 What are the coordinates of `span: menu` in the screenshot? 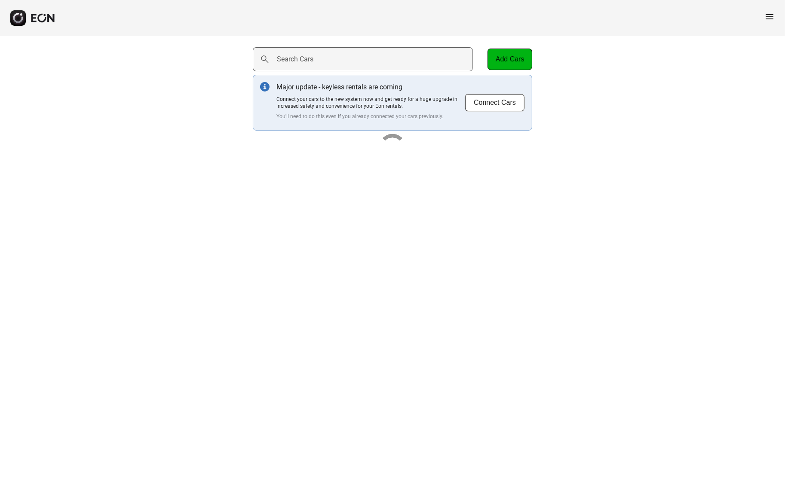 It's located at (769, 17).